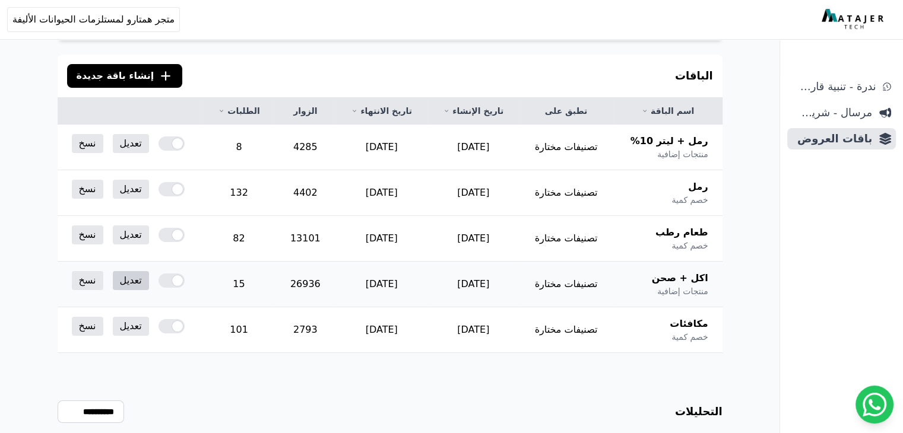 This screenshot has height=433, width=903. What do you see at coordinates (305, 147) in the screenshot?
I see `td: 4285` at bounding box center [305, 147].